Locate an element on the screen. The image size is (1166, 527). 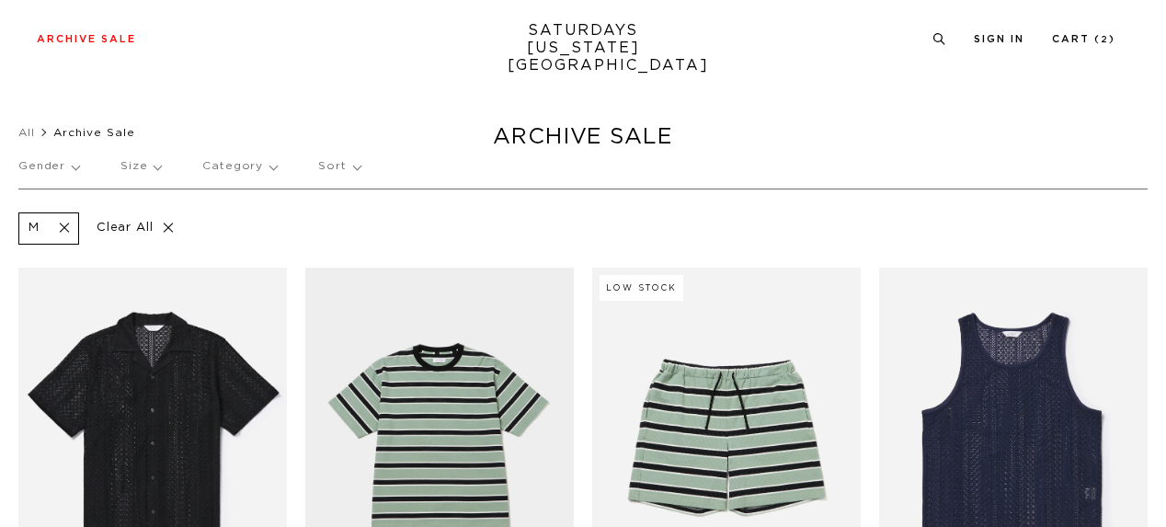
a: Archive Sale is located at coordinates (86, 39).